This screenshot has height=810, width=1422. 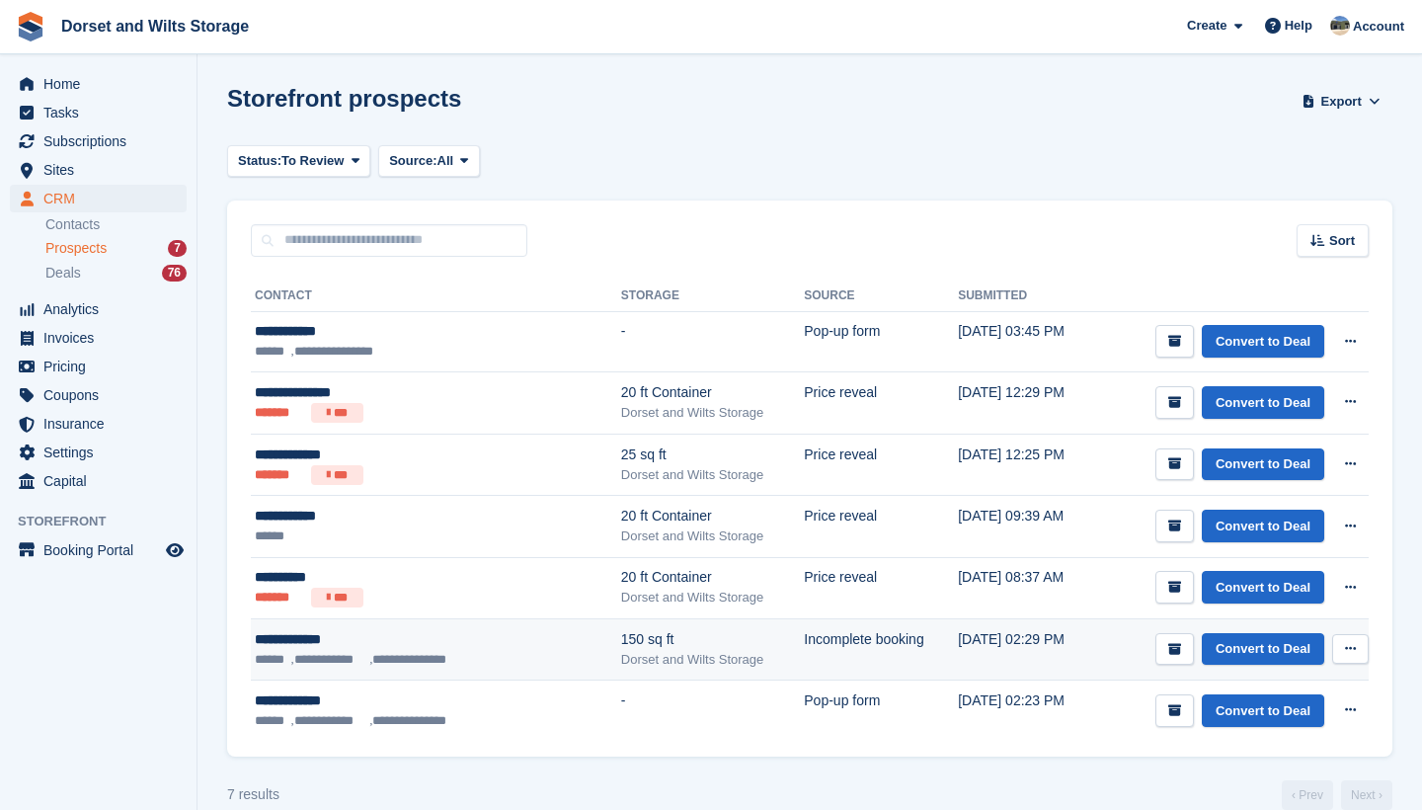 I want to click on span: Help, so click(x=1298, y=26).